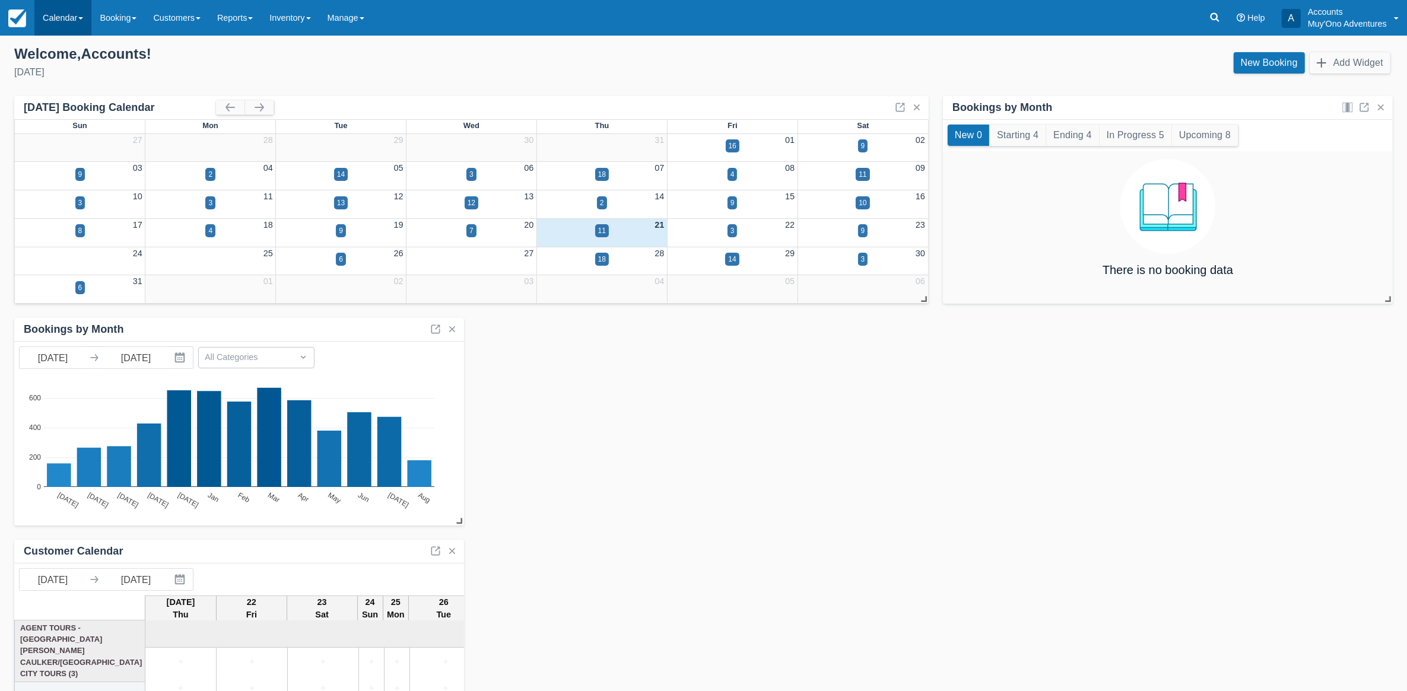  Describe the element at coordinates (354, 54) in the screenshot. I see `div: Welcome , Accounts !` at that location.